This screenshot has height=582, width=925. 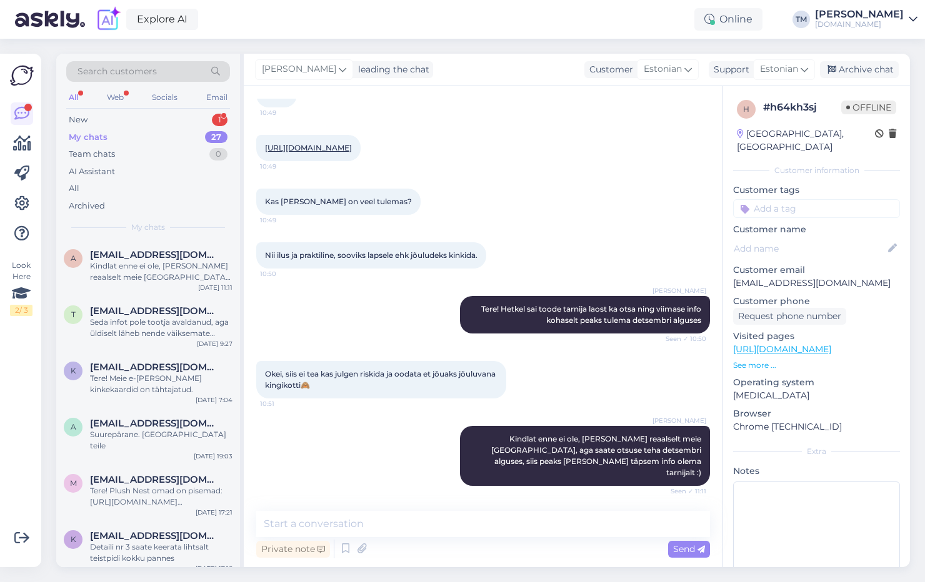 What do you see at coordinates (816, 471) in the screenshot?
I see `p: Notes` at bounding box center [816, 471].